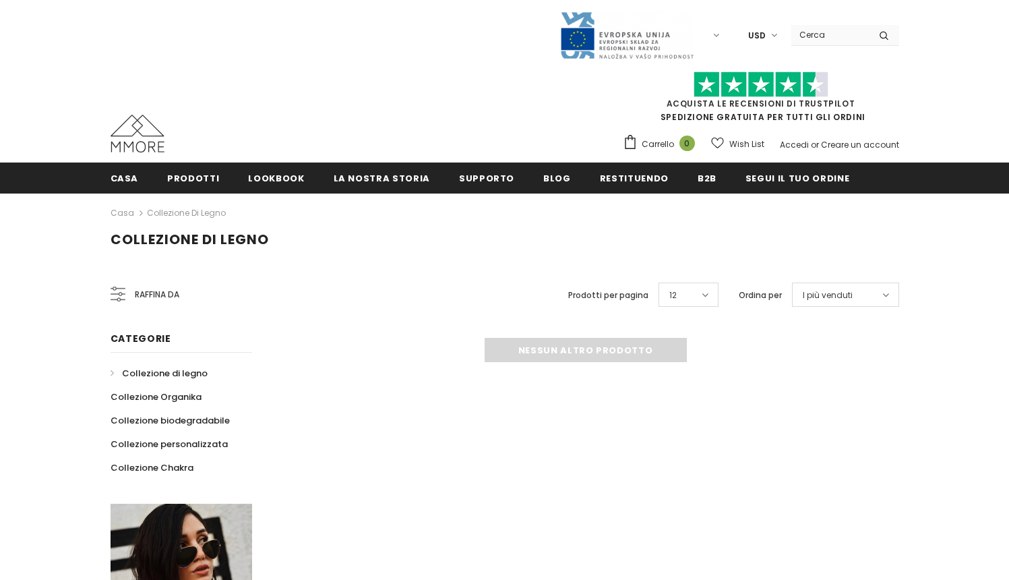 This screenshot has height=580, width=1009. What do you see at coordinates (382, 177) in the screenshot?
I see `a: La nostra storia` at bounding box center [382, 177].